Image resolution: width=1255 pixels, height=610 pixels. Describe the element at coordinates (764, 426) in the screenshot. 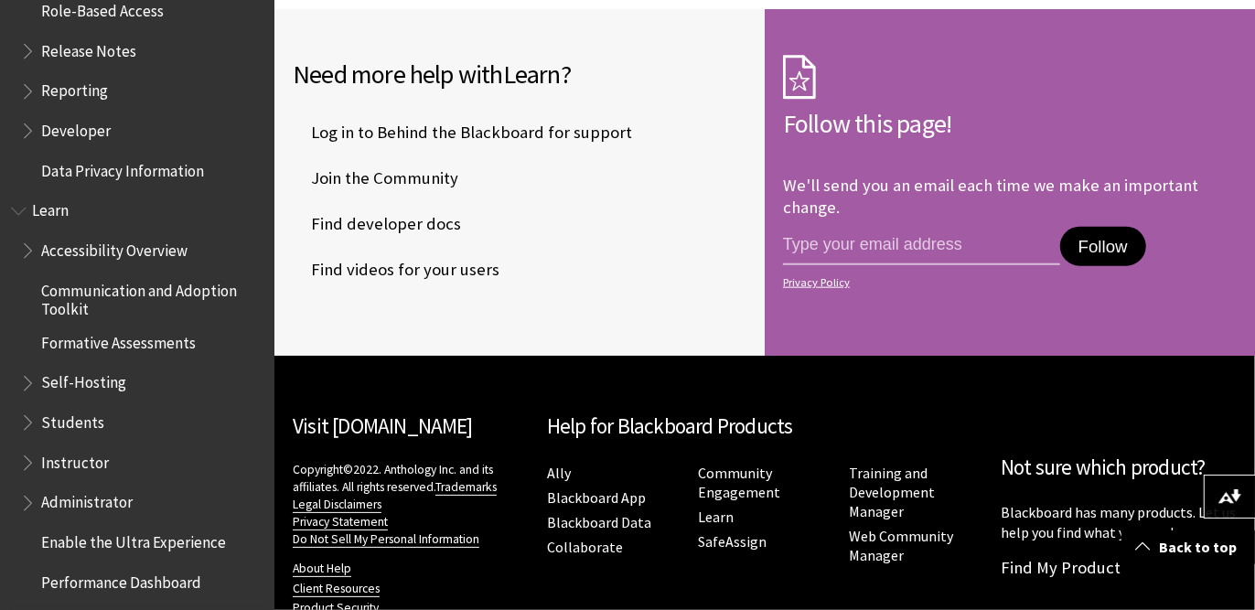

I see `h2: Help for Blackboard Products` at that location.